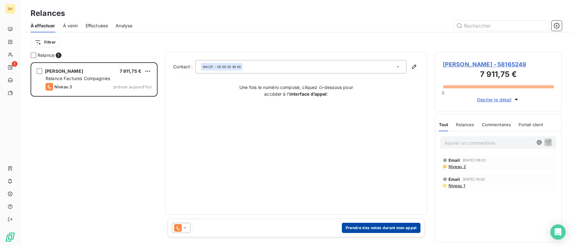 This screenshot has width=572, height=246. What do you see at coordinates (496, 125) in the screenshot?
I see `span: Commentaires` at bounding box center [496, 125].